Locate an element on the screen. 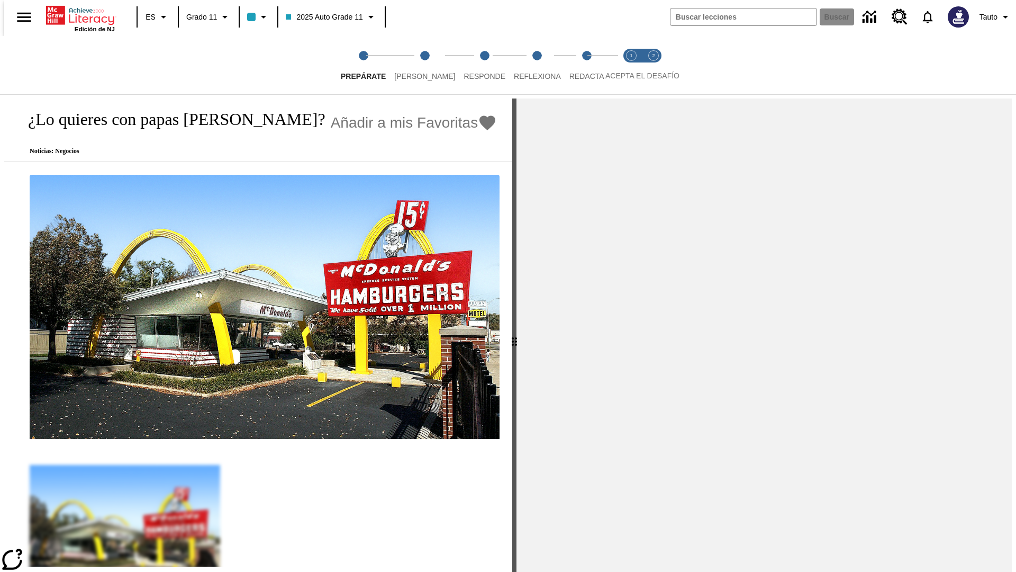 The height and width of the screenshot is (572, 1016). img: Uno de los primeros locales de McDonald's, con el icónico letrero rojo y los arcos amarillos. is located at coordinates (265, 307).